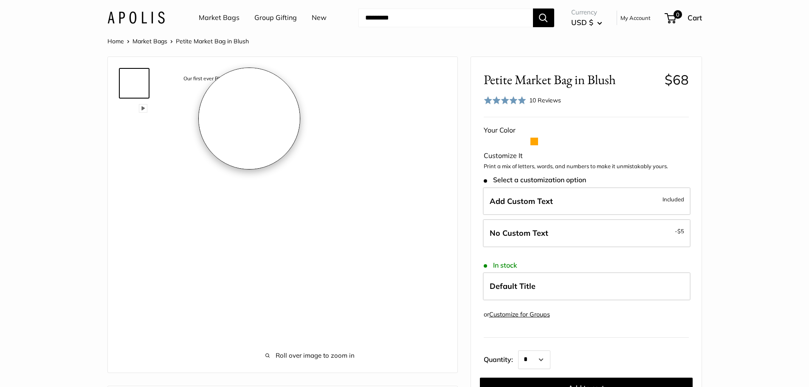  What do you see at coordinates (586, 201) in the screenshot?
I see `label: Add Custom Text` at bounding box center [586, 201].